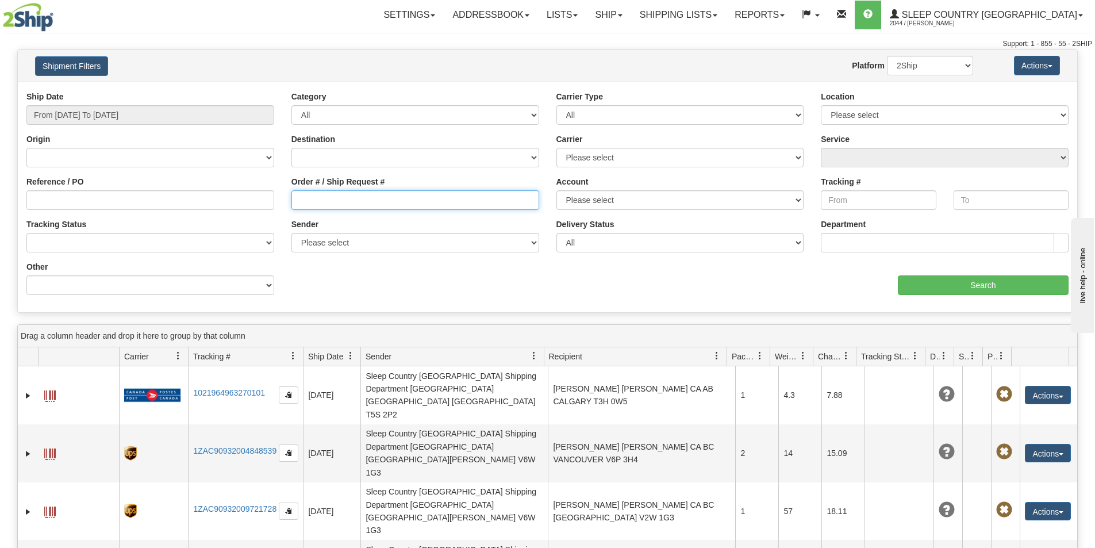  What do you see at coordinates (803, 356) in the screenshot?
I see `a: Weight filter column settings` at bounding box center [803, 356].